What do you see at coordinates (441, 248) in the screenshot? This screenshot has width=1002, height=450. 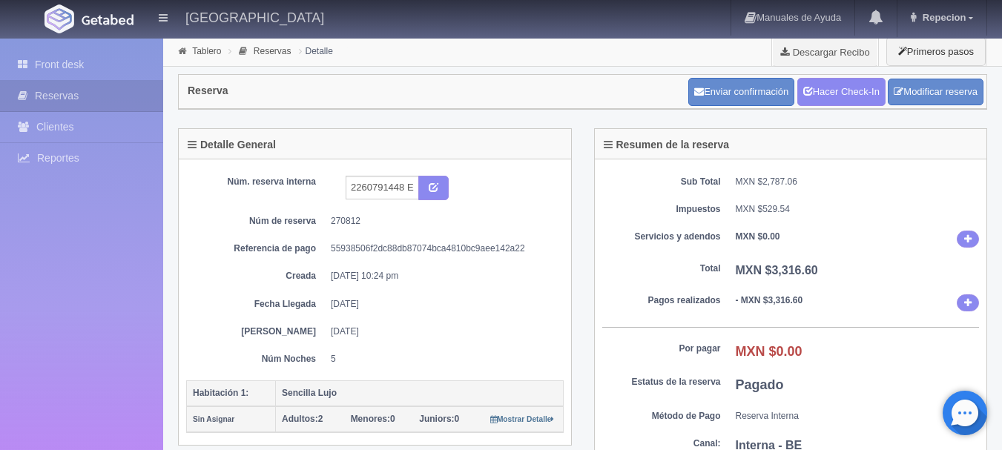 I see `dd: 55938506f2dc88db87074bca4810bc9aee142a22` at bounding box center [441, 248].